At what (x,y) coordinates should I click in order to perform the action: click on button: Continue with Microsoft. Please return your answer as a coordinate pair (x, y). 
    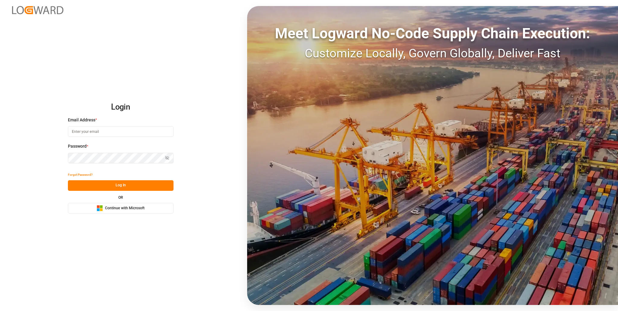
    Looking at the image, I should click on (121, 208).